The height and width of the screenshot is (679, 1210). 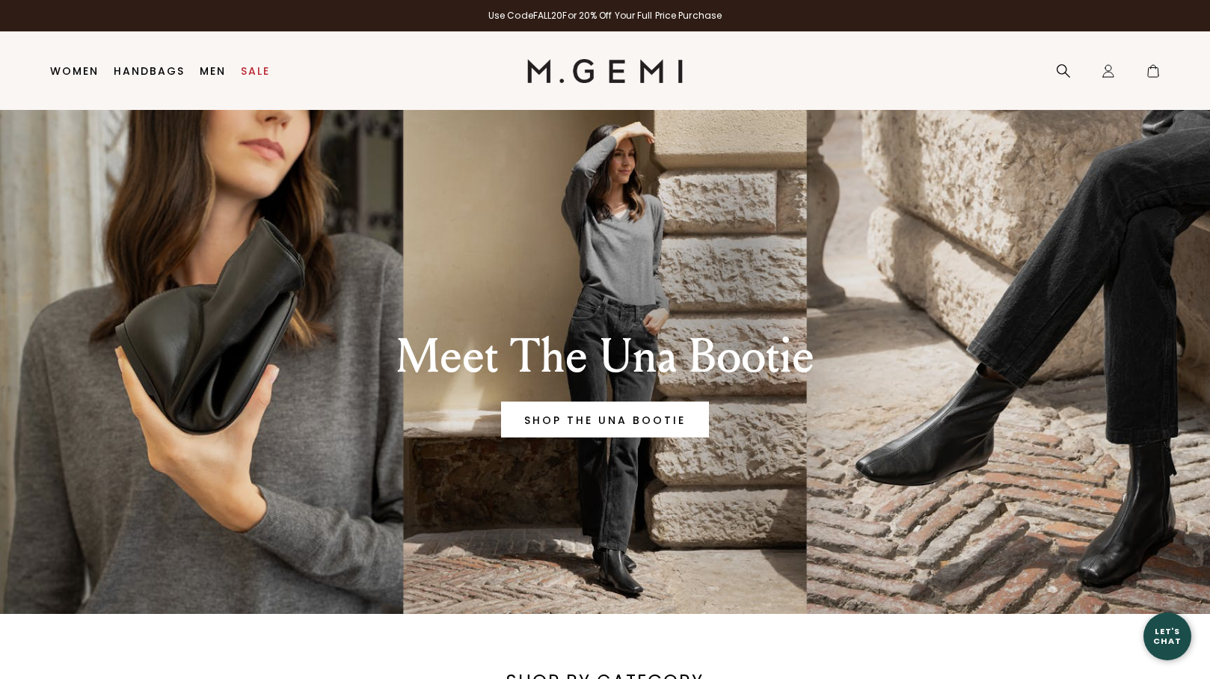 I want to click on strong: FALL20, so click(x=548, y=15).